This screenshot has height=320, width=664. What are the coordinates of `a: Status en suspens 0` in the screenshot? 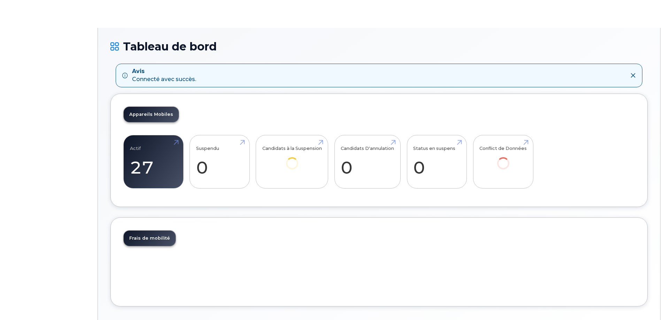 It's located at (436, 162).